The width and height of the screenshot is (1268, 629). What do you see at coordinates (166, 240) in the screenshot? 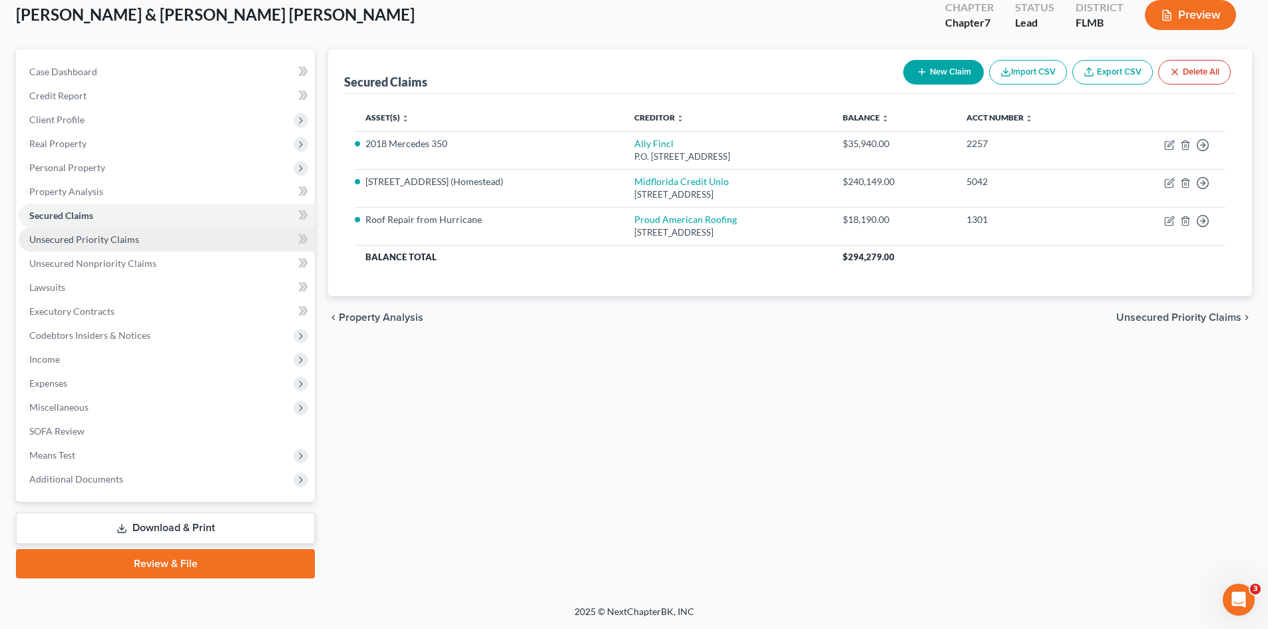
I see `a: Unsecured Priority Claims` at bounding box center [166, 240].